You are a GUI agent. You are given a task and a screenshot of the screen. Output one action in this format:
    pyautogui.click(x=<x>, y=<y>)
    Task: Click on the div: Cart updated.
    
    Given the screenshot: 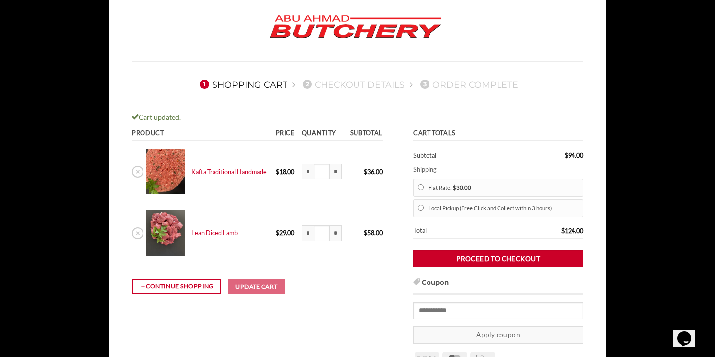 What is the action you would take?
    pyautogui.click(x=358, y=117)
    